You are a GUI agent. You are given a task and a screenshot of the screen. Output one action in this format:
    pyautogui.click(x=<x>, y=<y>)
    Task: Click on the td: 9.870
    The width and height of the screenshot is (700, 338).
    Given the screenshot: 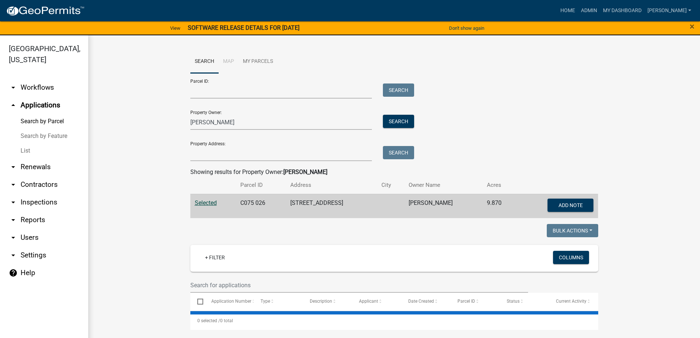 What is the action you would take?
    pyautogui.click(x=500, y=206)
    